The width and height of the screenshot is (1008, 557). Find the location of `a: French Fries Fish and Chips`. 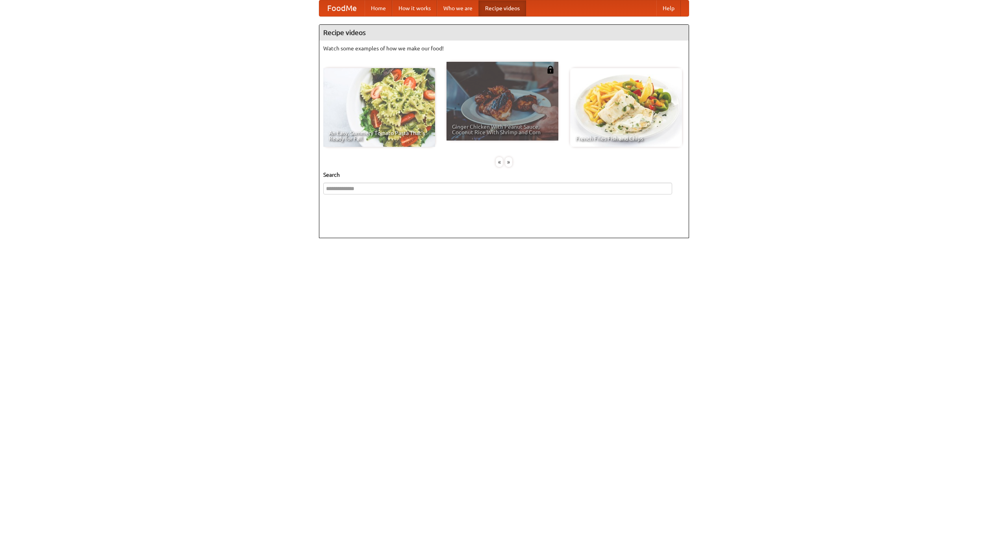

a: French Fries Fish and Chips is located at coordinates (626, 107).